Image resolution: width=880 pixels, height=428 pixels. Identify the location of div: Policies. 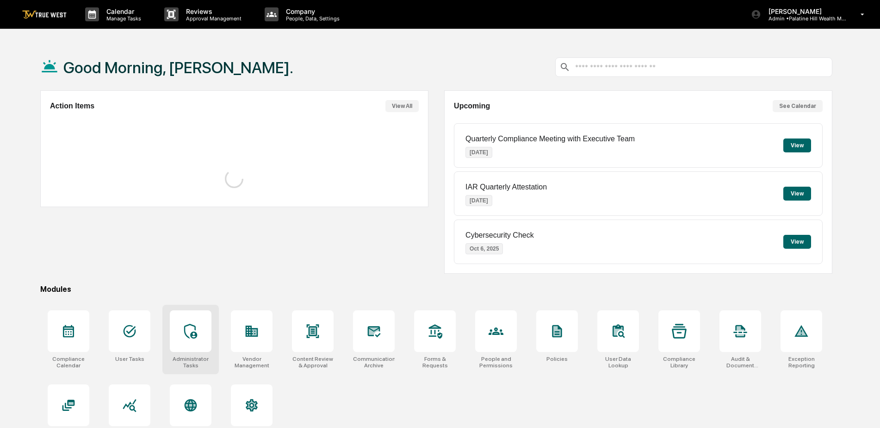
(557, 359).